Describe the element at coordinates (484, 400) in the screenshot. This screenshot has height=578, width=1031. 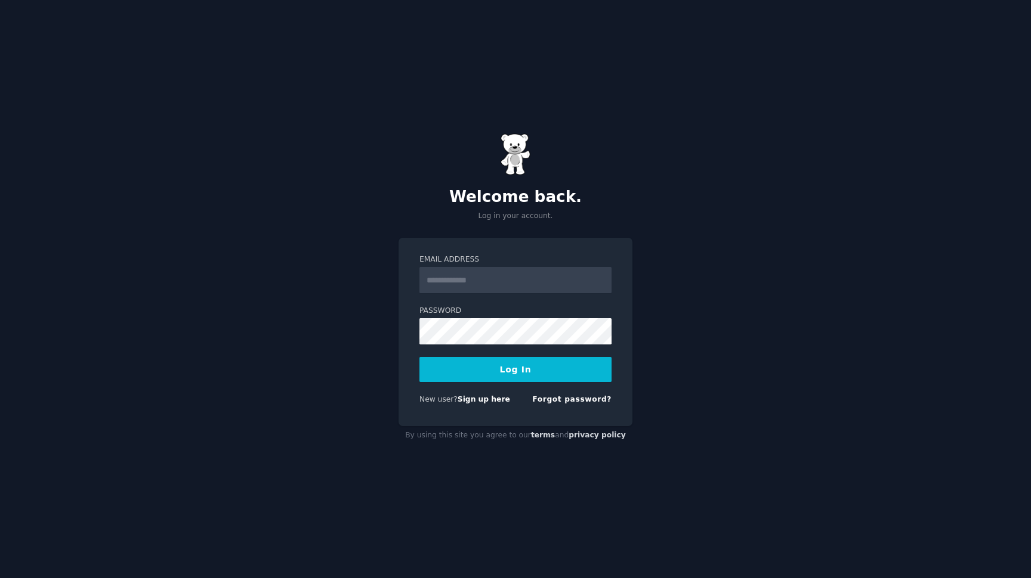
I see `a: Sign up here` at that location.